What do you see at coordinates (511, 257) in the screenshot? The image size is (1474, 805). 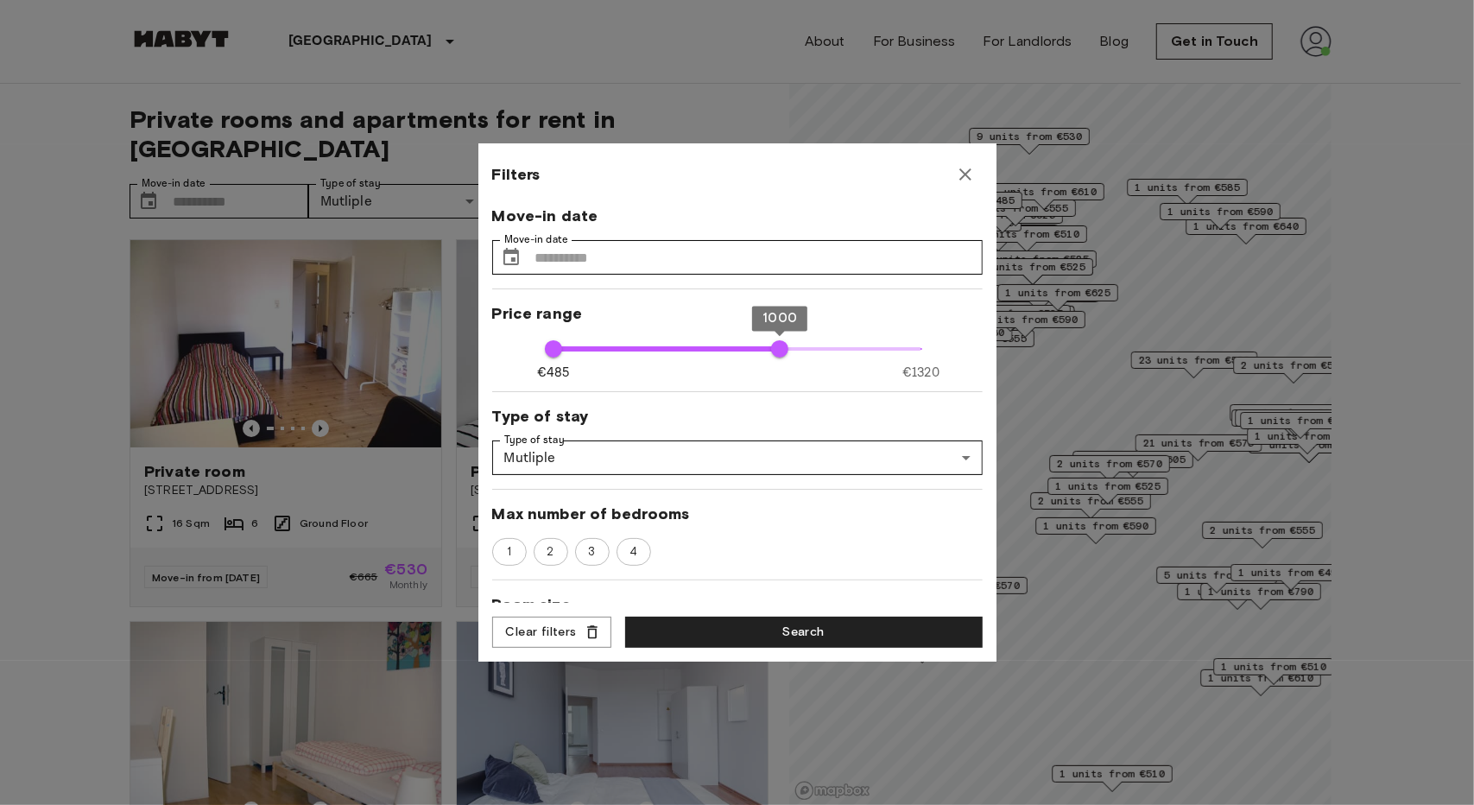 I see `button: Choose date` at bounding box center [511, 257].